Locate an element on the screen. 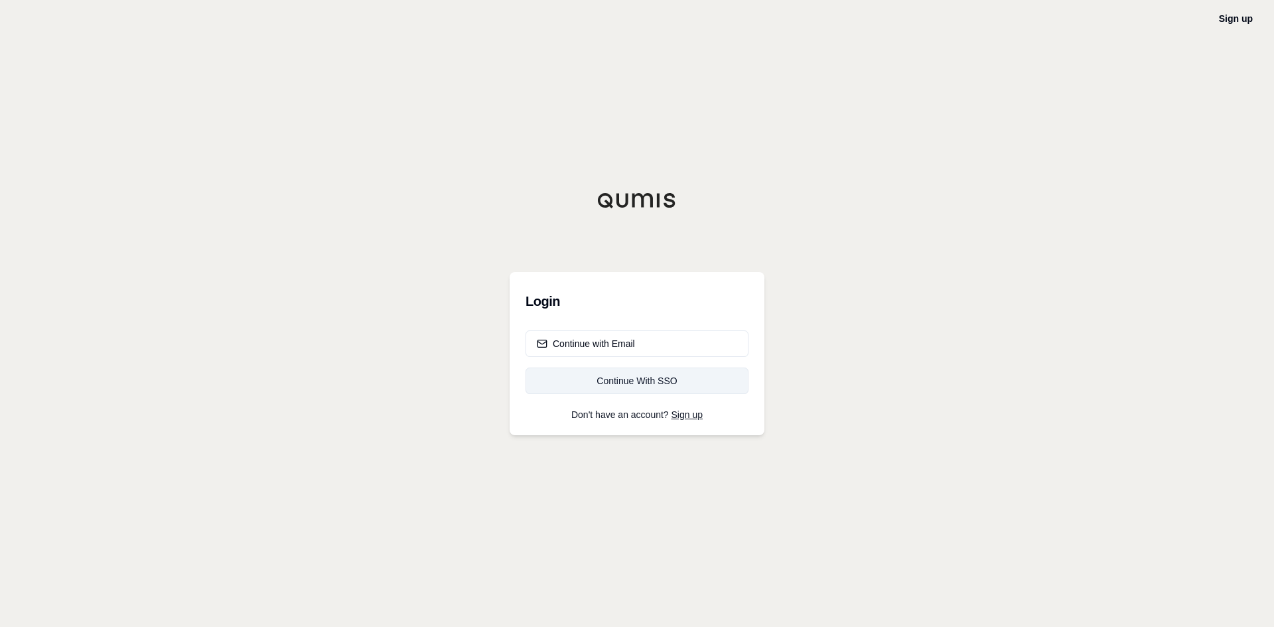 The height and width of the screenshot is (627, 1274). p: Don't have an account? is located at coordinates (637, 415).